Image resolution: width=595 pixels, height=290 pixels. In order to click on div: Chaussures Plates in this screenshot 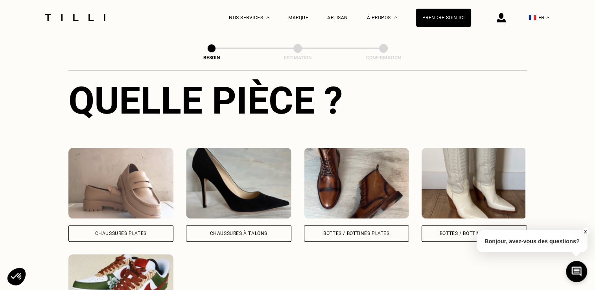, I will do `click(121, 234)`.